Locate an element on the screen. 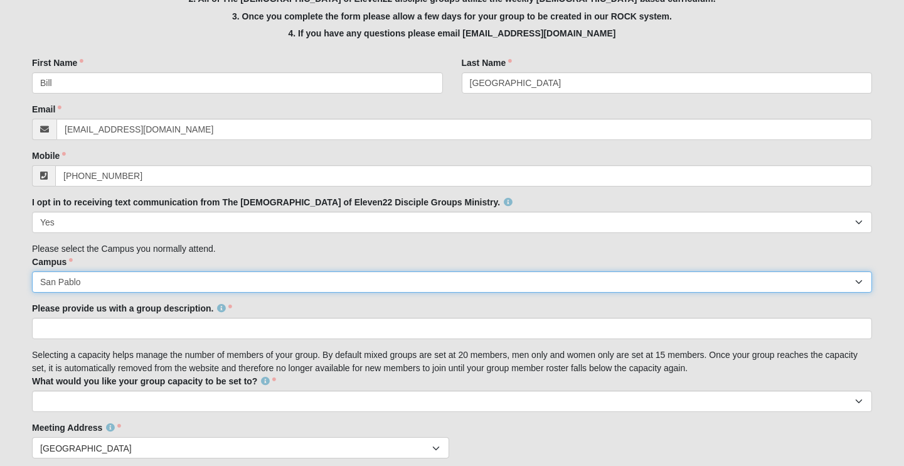 The width and height of the screenshot is (904, 466). label: Campus is located at coordinates (52, 262).